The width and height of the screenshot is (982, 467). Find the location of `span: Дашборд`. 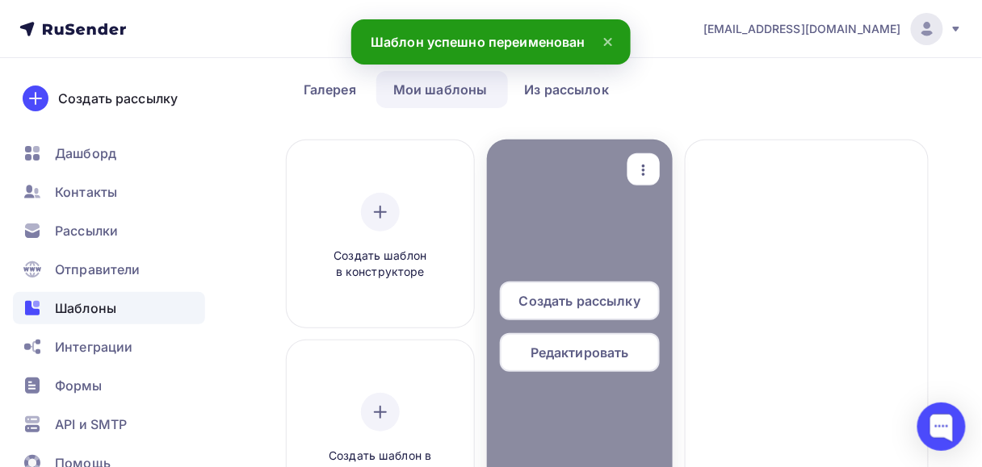

span: Дашборд is located at coordinates (86, 153).